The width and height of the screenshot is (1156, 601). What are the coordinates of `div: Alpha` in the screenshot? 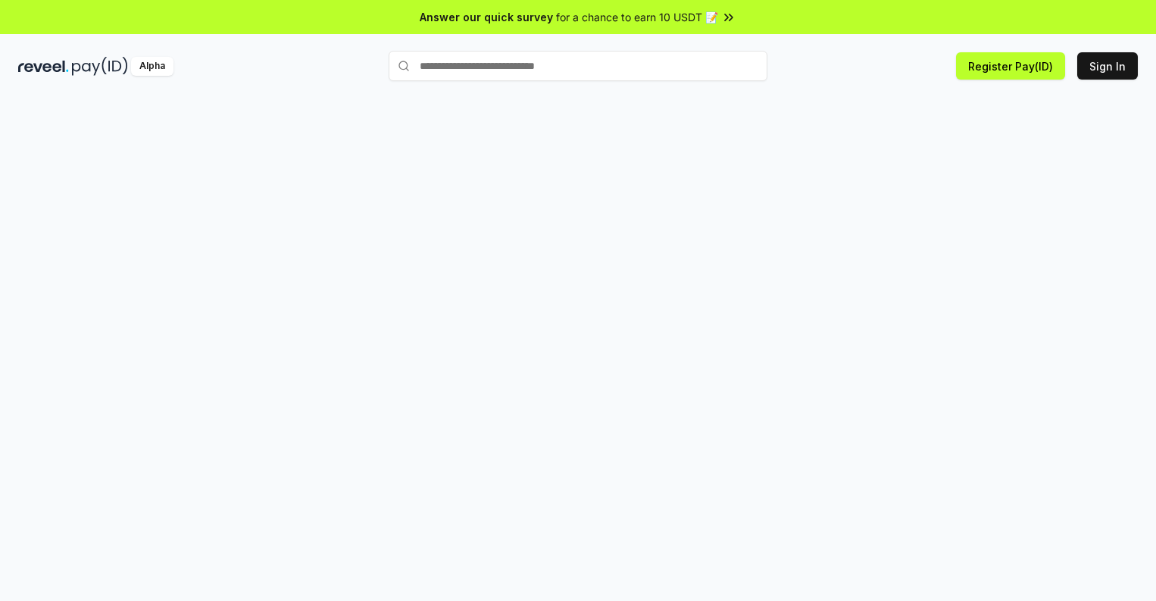 It's located at (152, 66).